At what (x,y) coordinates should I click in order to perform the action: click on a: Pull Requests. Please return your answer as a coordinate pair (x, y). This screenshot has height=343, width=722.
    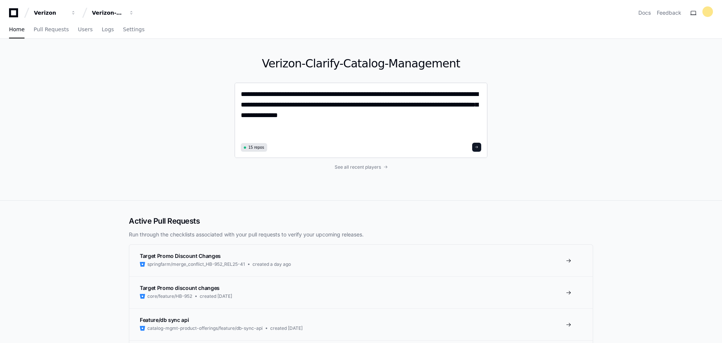
    Looking at the image, I should click on (51, 30).